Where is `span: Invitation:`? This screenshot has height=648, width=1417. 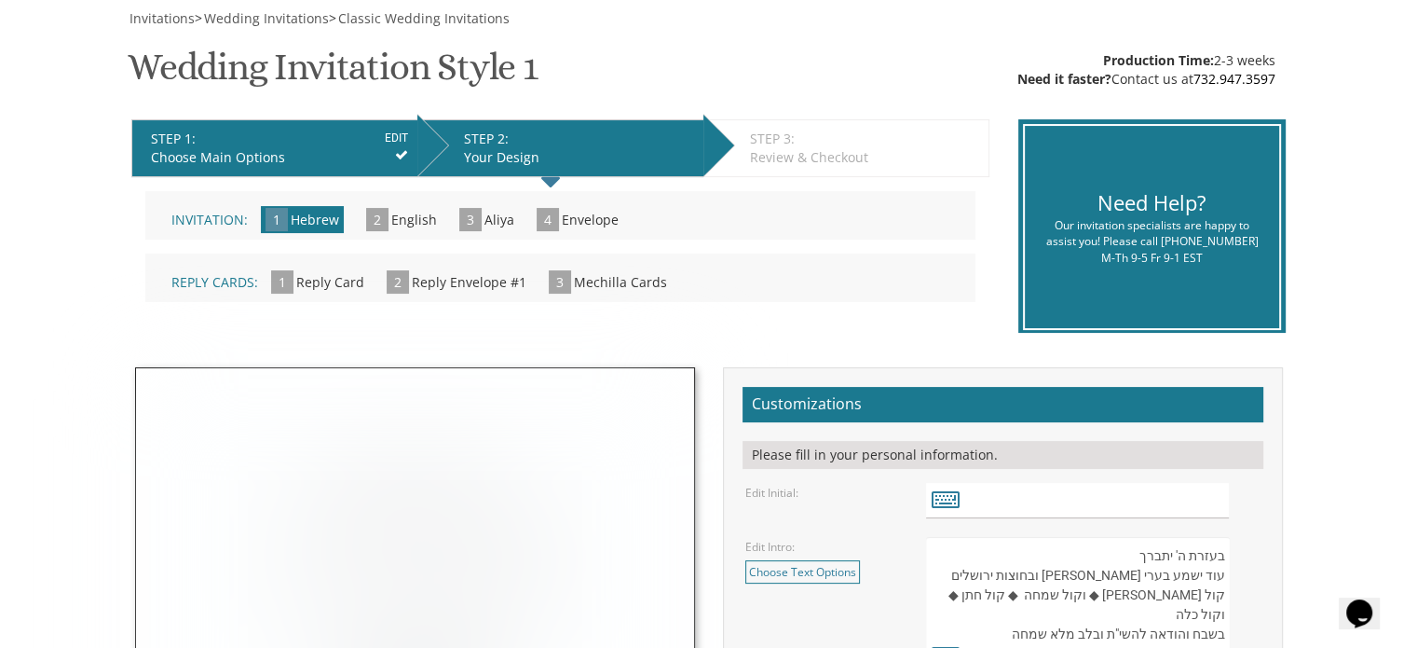
span: Invitation: is located at coordinates (210, 219).